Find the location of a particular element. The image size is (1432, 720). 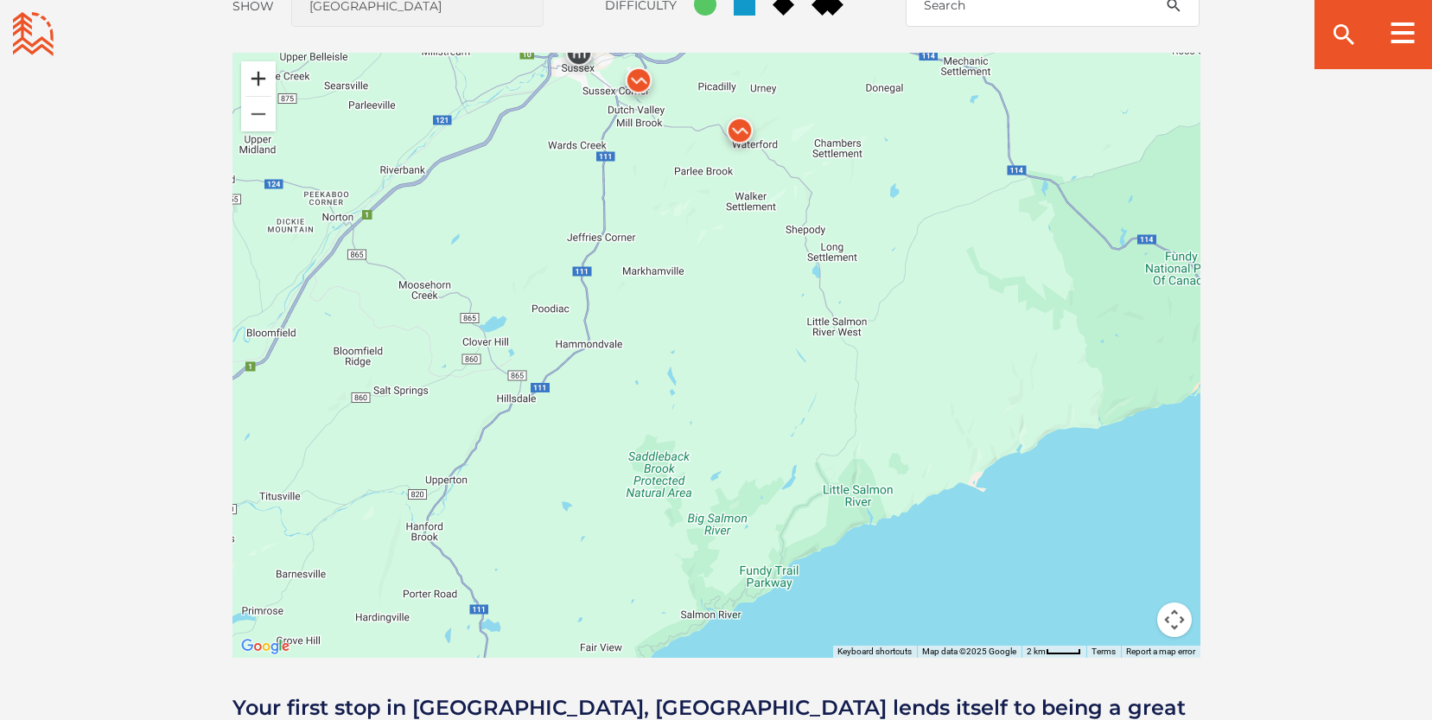

ion-icon: search is located at coordinates (1344, 35).